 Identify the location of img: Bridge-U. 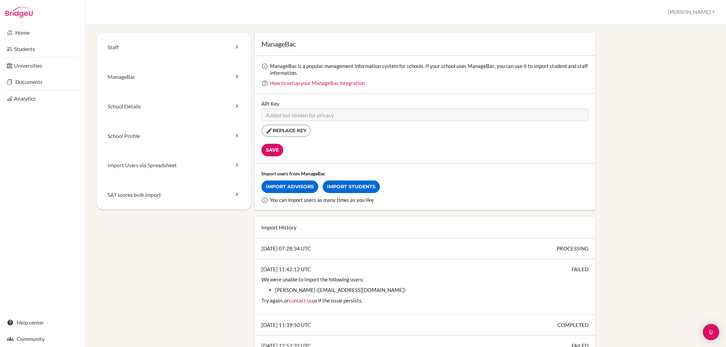
(19, 12).